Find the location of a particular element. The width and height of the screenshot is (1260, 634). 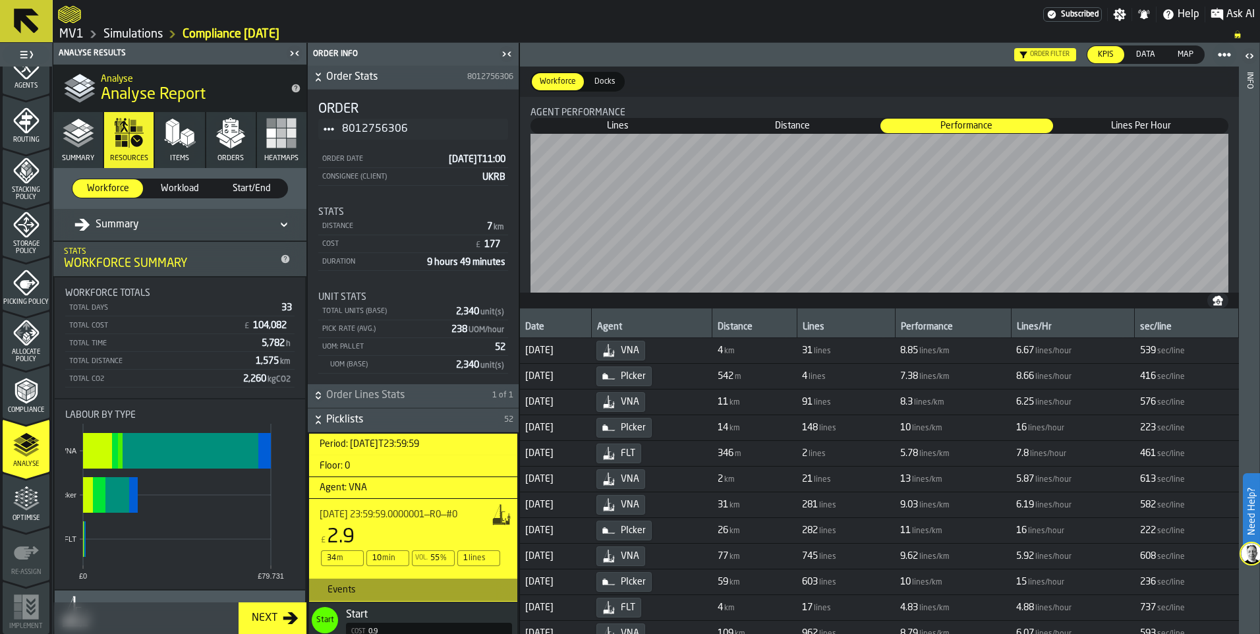

span: 1 of 1 is located at coordinates (503, 395).